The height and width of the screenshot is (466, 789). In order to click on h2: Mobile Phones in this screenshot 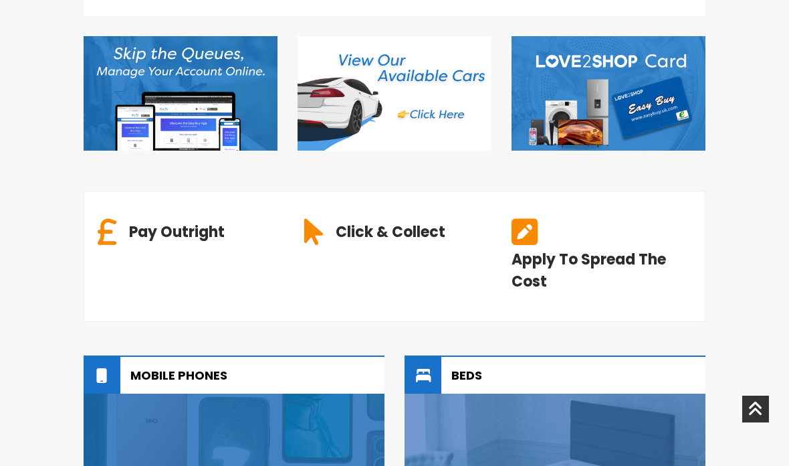, I will do `click(234, 375)`.